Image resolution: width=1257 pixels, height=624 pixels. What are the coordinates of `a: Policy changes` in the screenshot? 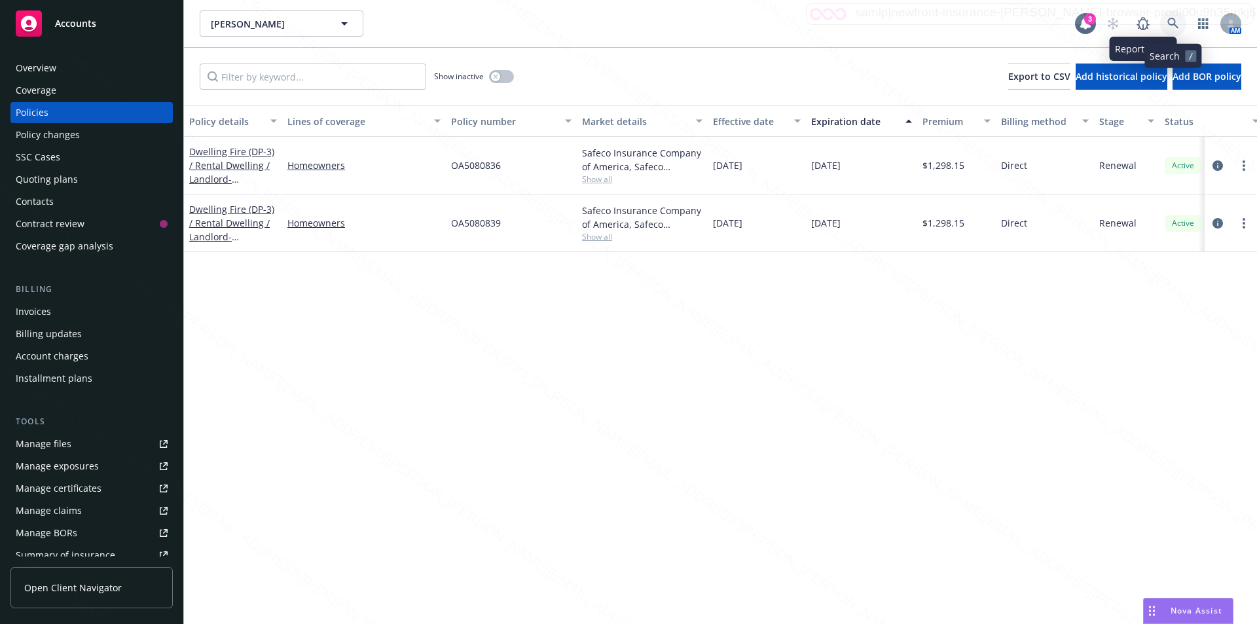 It's located at (92, 135).